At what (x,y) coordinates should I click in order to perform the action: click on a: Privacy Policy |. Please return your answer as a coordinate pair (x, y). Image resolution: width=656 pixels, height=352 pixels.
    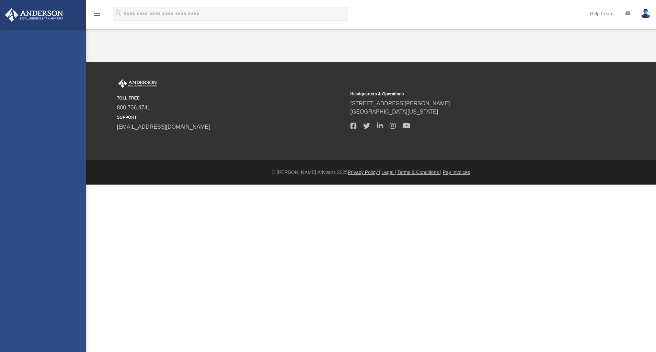
    Looking at the image, I should click on (364, 172).